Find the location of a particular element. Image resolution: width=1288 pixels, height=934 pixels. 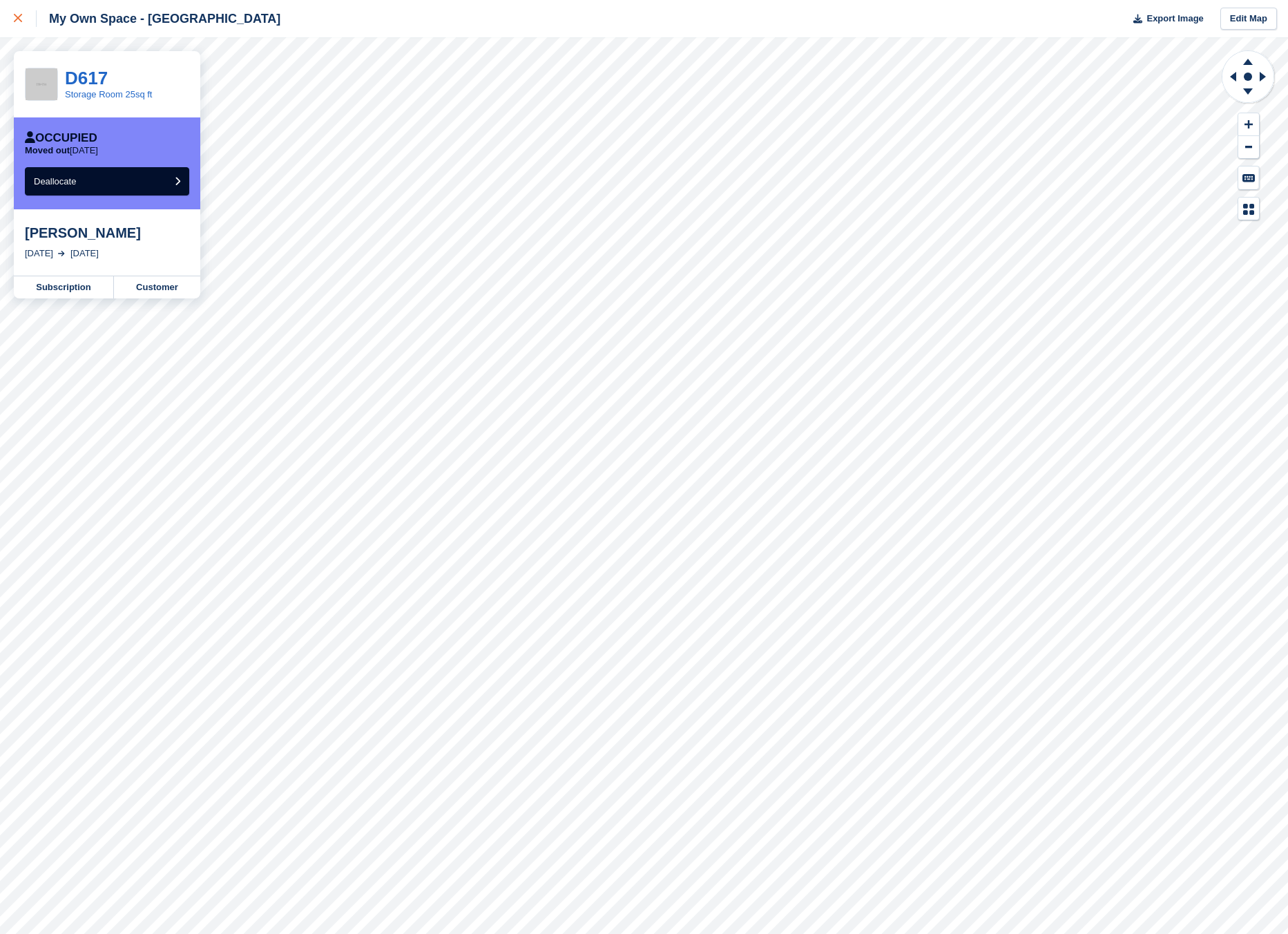

a: Edit Map is located at coordinates (1249, 18).